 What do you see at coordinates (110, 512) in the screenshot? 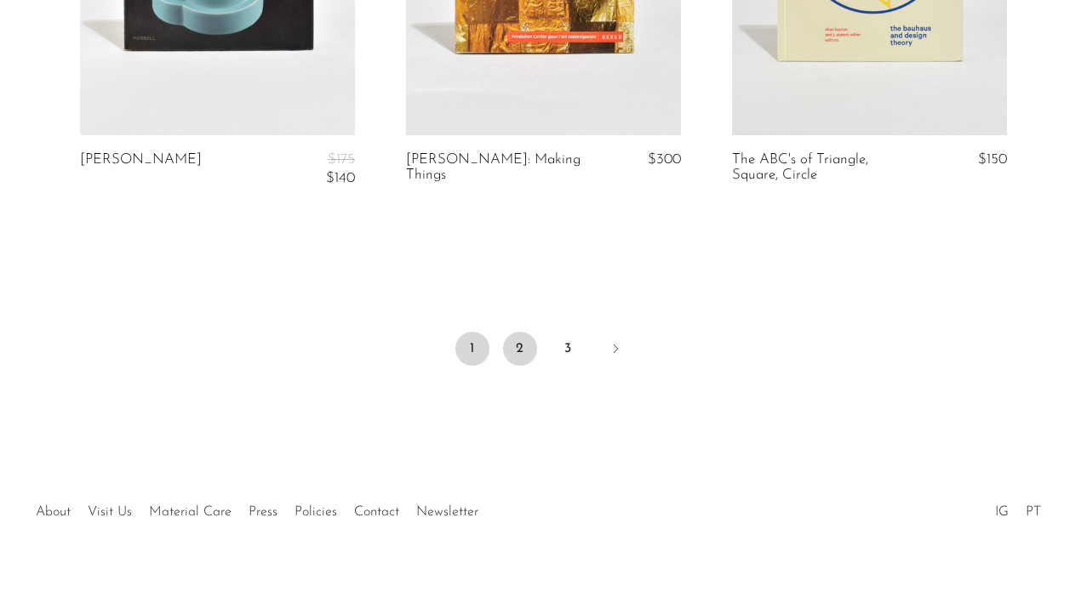
I see `a: Visit Us` at bounding box center [110, 512].